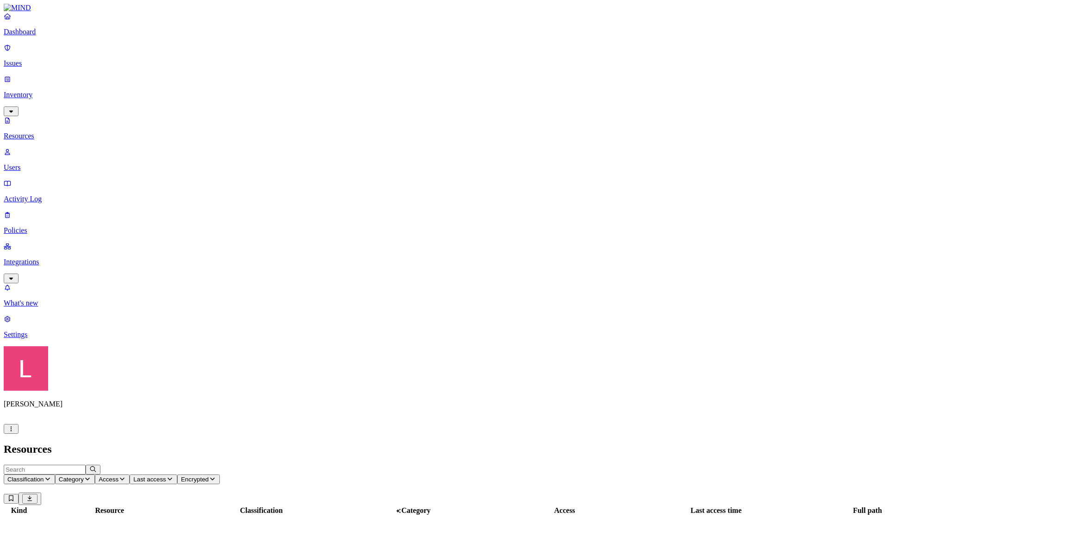  What do you see at coordinates (538, 295) in the screenshot?
I see `a: What's new` at bounding box center [538, 295].